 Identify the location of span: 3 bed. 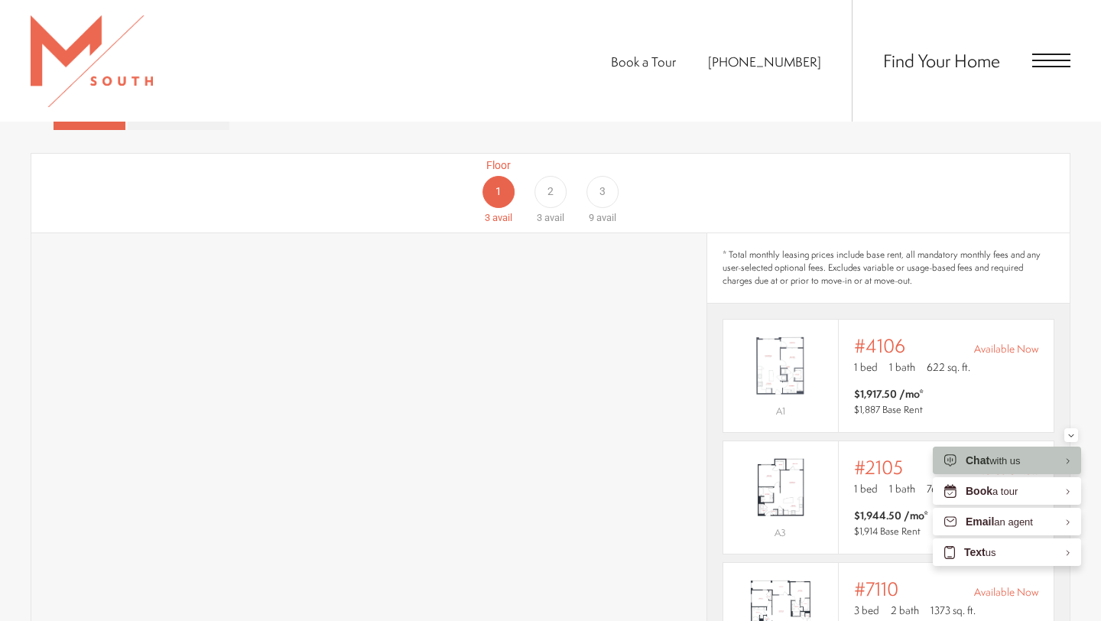
(866, 610).